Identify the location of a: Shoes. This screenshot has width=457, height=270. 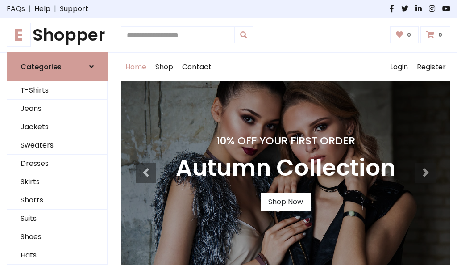
(57, 237).